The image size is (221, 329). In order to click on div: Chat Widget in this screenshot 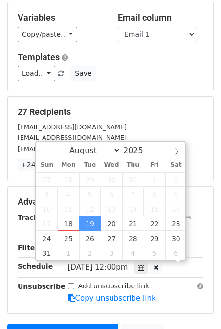, I will do `click(197, 306)`.